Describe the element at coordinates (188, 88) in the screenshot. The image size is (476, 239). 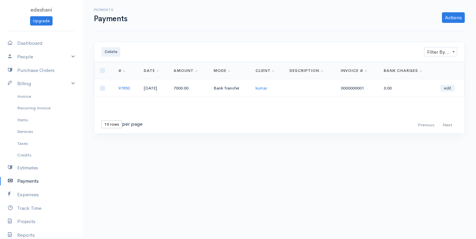
I see `td: 7000.00` at that location.